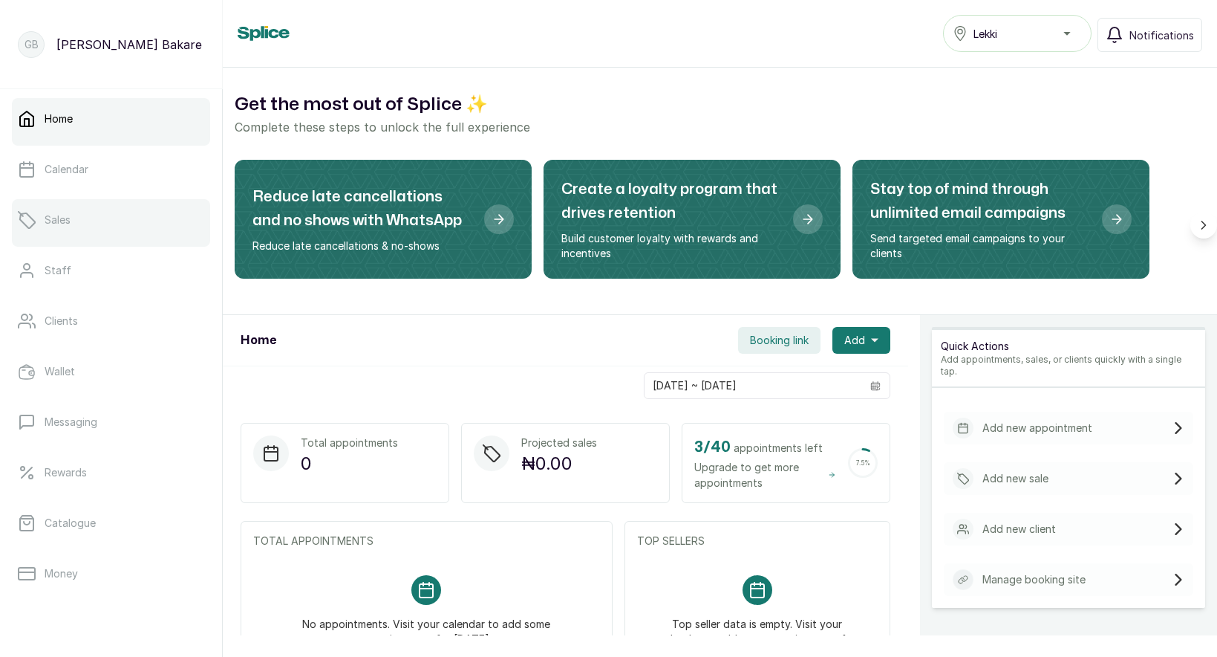 The image size is (1217, 657). Describe the element at coordinates (980, 246) in the screenshot. I see `p: Send targeted email campaigns to your clients` at that location.